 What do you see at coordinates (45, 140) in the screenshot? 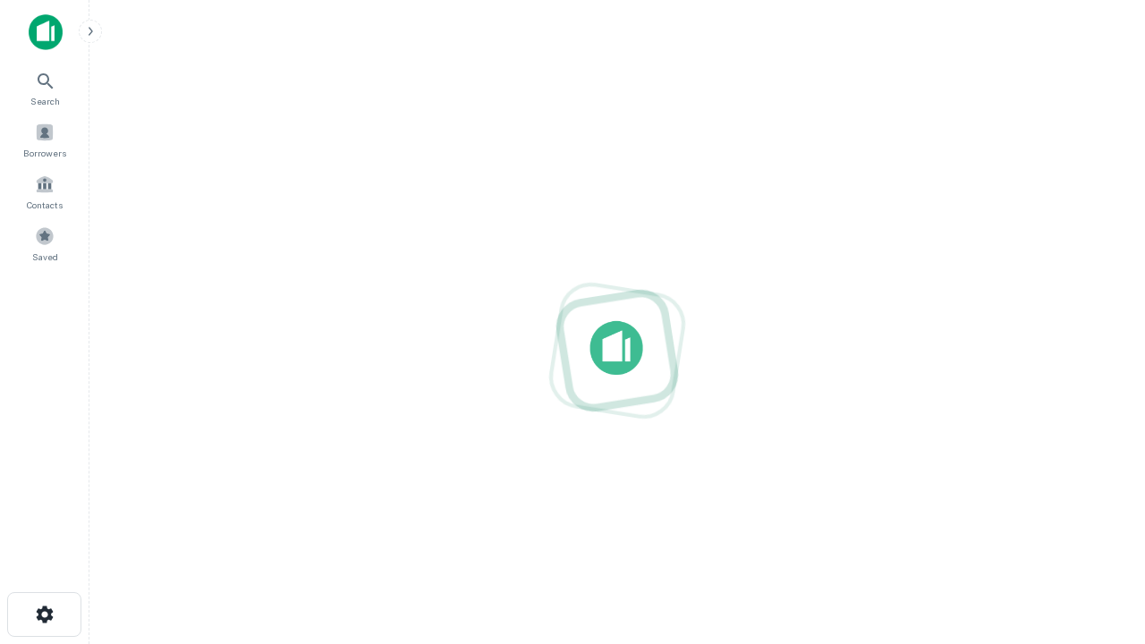
I see `a: Borrowers` at bounding box center [45, 140].